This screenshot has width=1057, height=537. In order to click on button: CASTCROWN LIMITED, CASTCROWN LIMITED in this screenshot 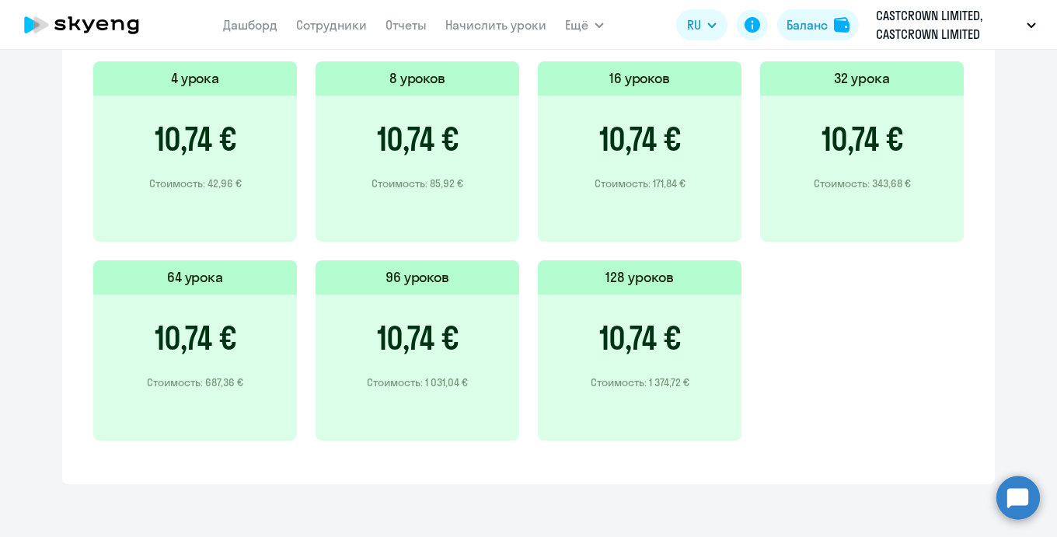, I will do `click(956, 25)`.